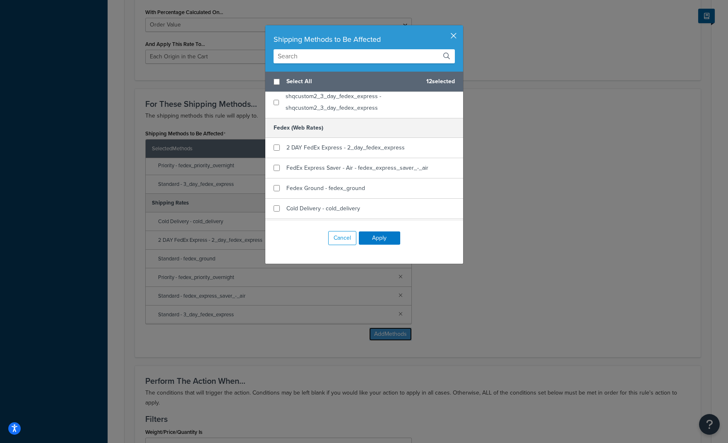 This screenshot has height=443, width=728. Describe the element at coordinates (333, 102) in the screenshot. I see `span: shqcustom2_3_day_fedex_express - shqcustom2_3_day_fedex_express` at that location.